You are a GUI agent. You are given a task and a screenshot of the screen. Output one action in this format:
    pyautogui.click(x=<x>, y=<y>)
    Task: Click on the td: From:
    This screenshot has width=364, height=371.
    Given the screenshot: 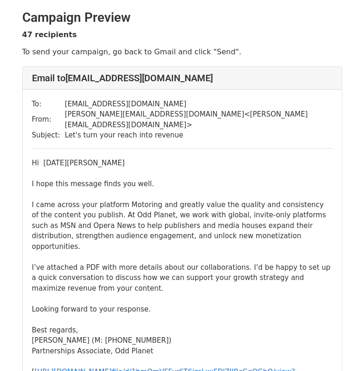 What is the action you would take?
    pyautogui.click(x=48, y=119)
    